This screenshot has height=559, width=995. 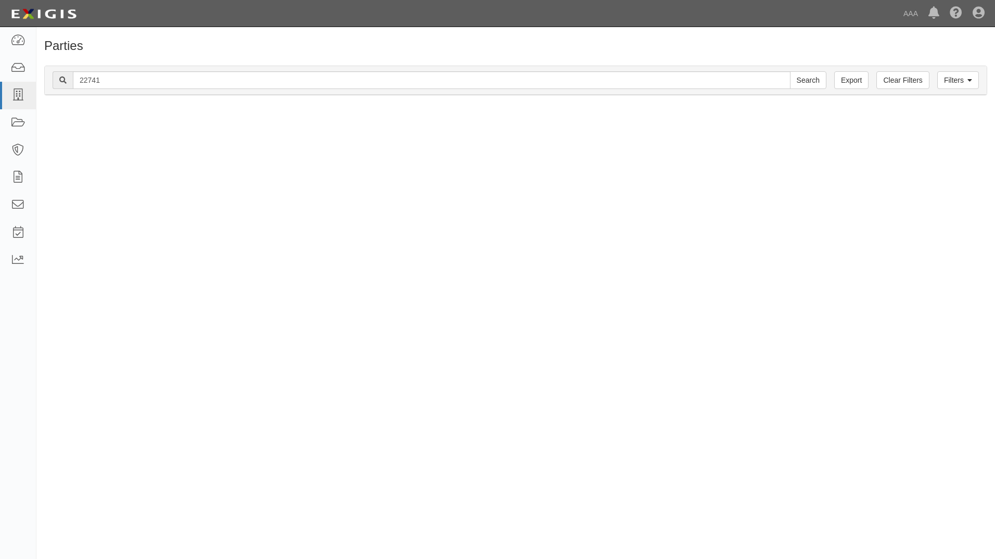 I want to click on i: Help Center - Complianz, so click(x=956, y=14).